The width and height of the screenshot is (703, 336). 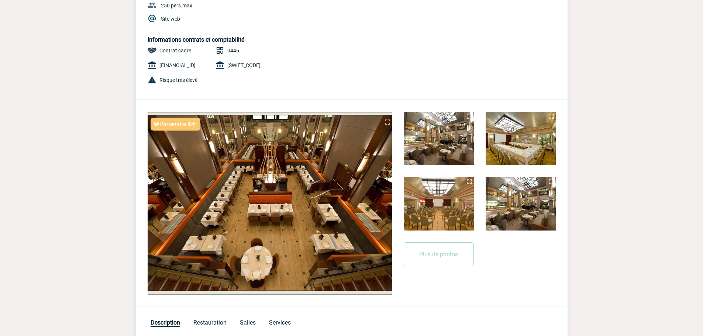 I want to click on span: Risque très élevé, so click(x=178, y=80).